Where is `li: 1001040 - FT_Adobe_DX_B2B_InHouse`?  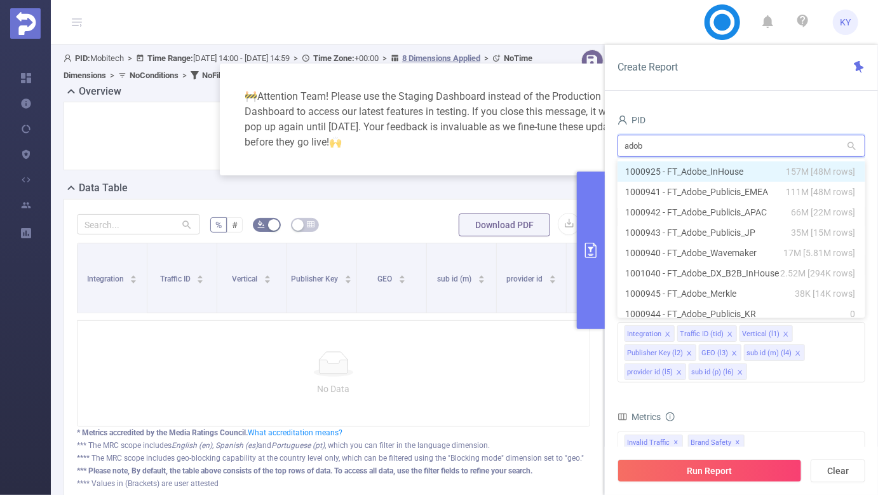
li: 1001040 - FT_Adobe_DX_B2B_InHouse is located at coordinates (741, 273).